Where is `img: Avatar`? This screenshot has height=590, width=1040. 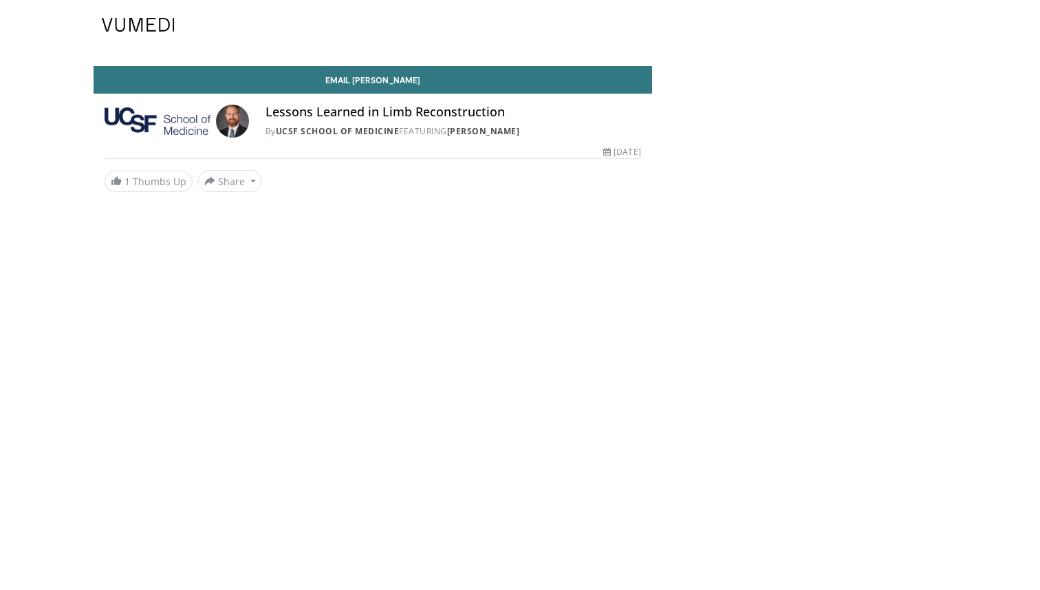 img: Avatar is located at coordinates (232, 121).